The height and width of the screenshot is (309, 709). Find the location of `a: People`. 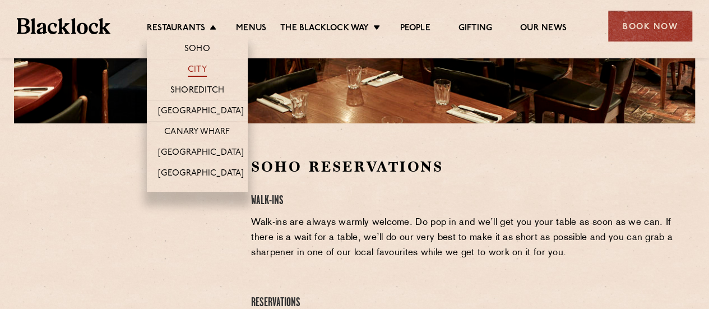

a: People is located at coordinates (415, 29).